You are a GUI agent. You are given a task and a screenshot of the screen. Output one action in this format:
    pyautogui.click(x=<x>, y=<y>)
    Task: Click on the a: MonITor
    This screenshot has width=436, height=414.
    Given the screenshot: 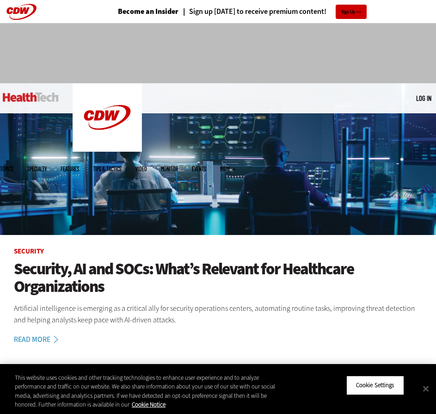 What is the action you would take?
    pyautogui.click(x=169, y=169)
    